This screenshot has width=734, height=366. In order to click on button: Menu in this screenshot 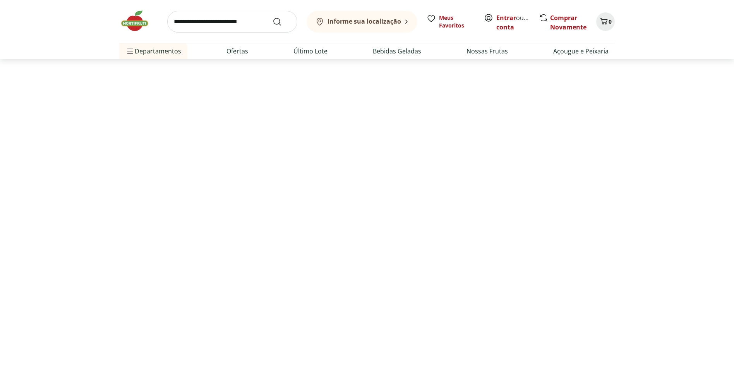, I will do `click(130, 51)`.